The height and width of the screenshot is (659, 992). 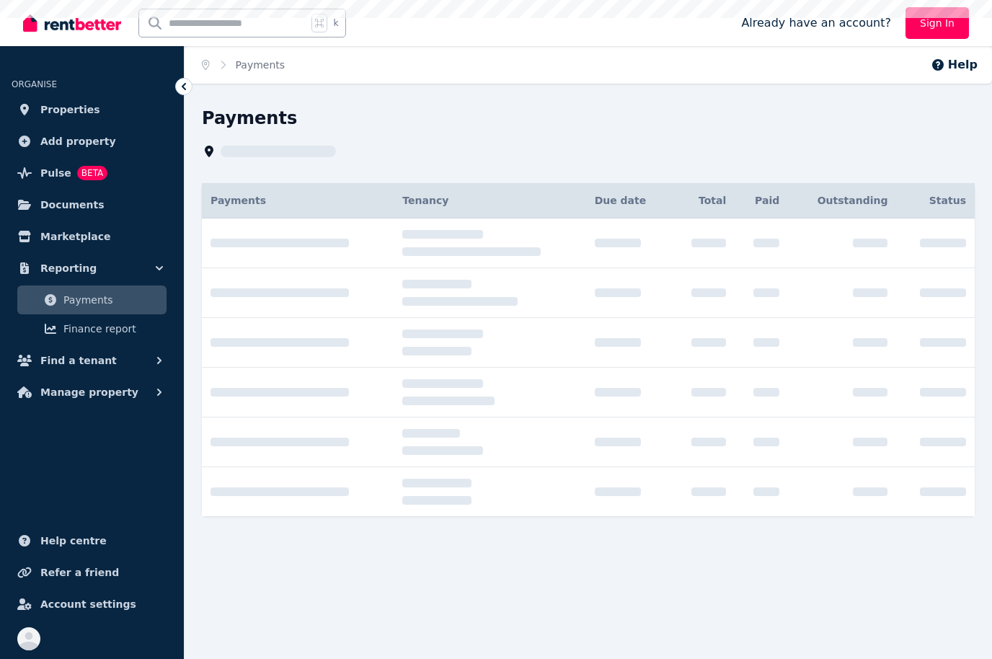 I want to click on a: Account settings, so click(x=92, y=604).